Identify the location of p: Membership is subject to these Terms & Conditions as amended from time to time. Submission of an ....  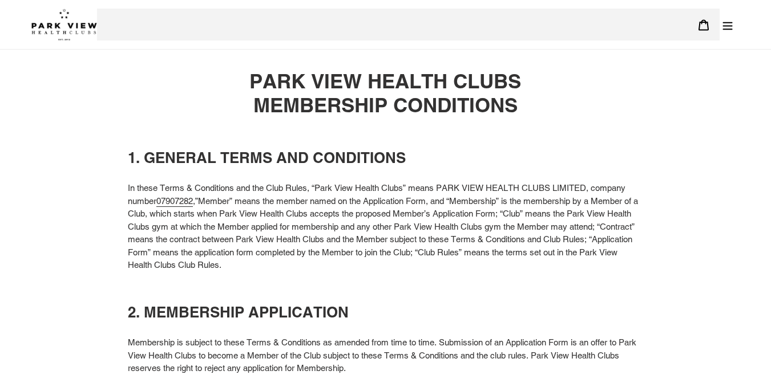
(385, 356).